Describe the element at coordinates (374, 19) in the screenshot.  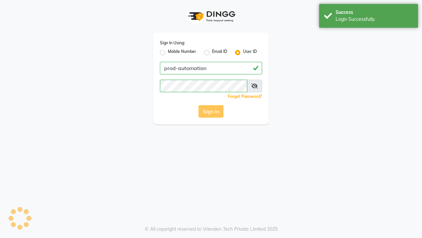
I see `div: Login Successfully.` at that location.